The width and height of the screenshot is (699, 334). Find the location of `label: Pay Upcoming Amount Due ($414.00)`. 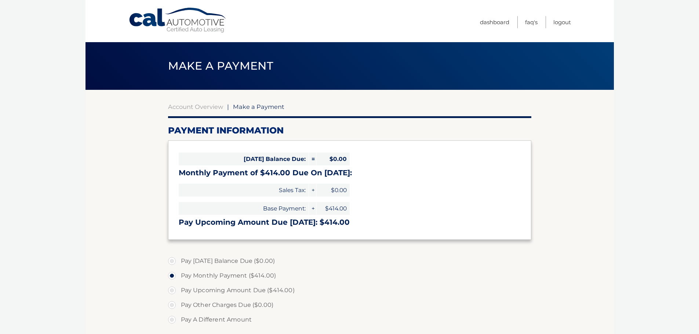

label: Pay Upcoming Amount Due ($414.00) is located at coordinates (350, 291).